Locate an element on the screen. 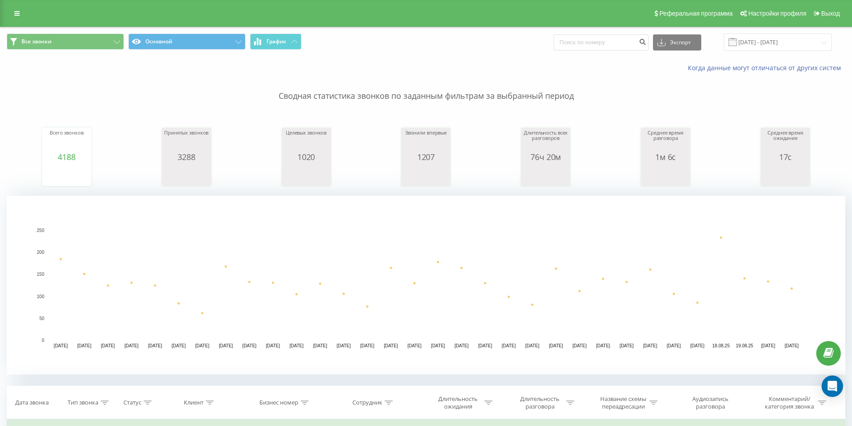 The width and height of the screenshot is (852, 426). div: Бизнес номер is located at coordinates (279, 403).